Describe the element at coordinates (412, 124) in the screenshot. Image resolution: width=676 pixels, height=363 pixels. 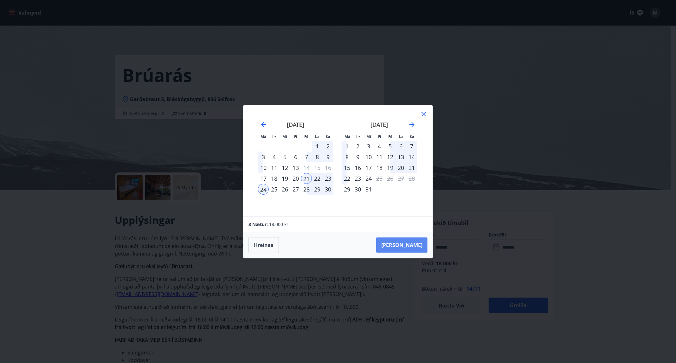
I see `div: Move forward to switch to the next month.` at that location.